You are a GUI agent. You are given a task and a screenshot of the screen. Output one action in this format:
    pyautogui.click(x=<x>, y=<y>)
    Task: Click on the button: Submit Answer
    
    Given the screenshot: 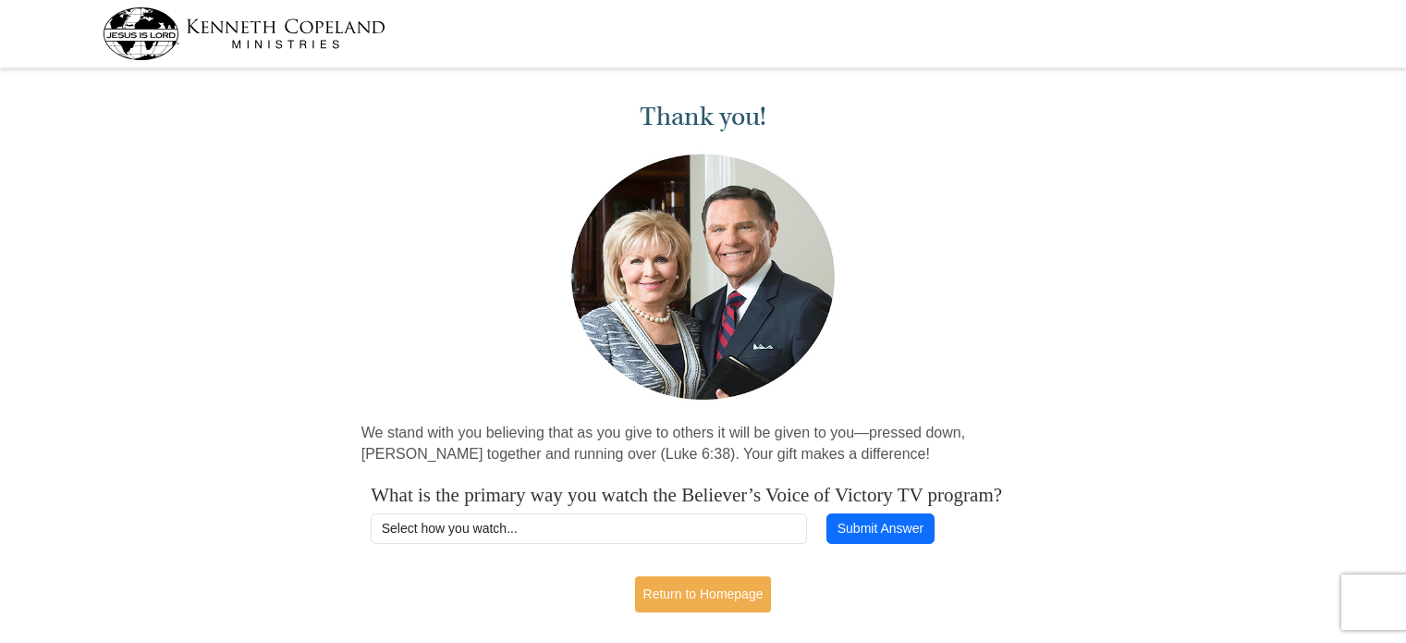 What is the action you would take?
    pyautogui.click(x=880, y=529)
    